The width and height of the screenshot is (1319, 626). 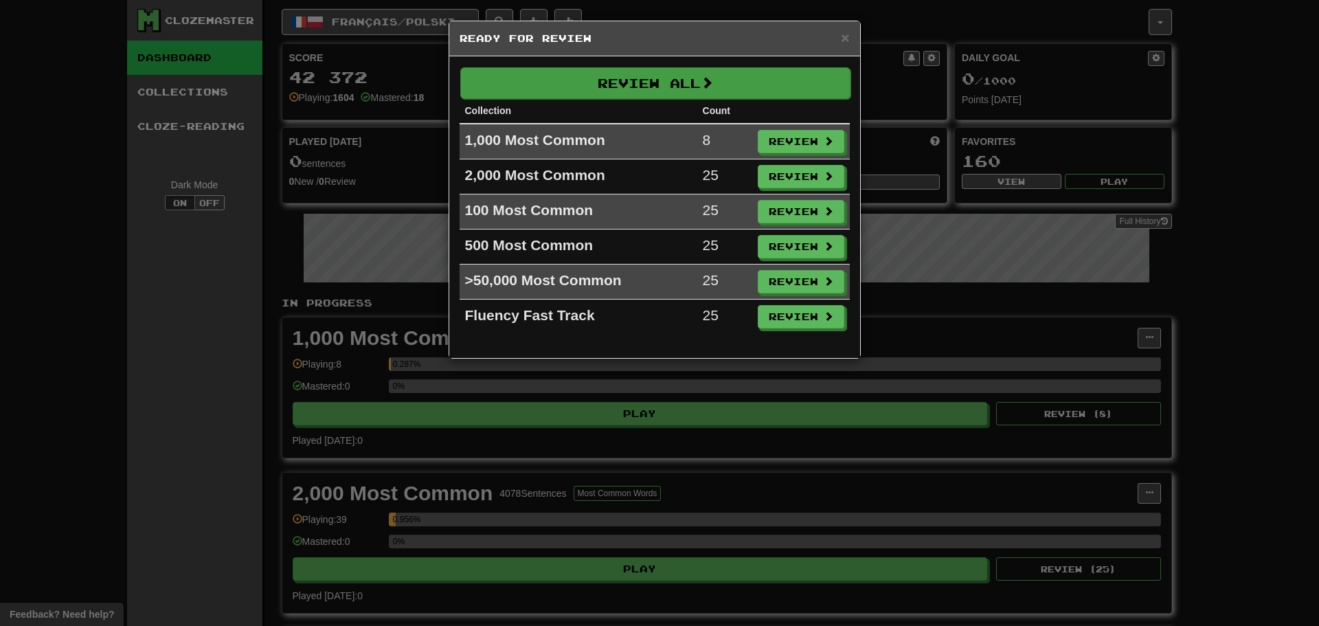 What do you see at coordinates (578, 247) in the screenshot?
I see `td: 500 Most Common` at bounding box center [578, 247].